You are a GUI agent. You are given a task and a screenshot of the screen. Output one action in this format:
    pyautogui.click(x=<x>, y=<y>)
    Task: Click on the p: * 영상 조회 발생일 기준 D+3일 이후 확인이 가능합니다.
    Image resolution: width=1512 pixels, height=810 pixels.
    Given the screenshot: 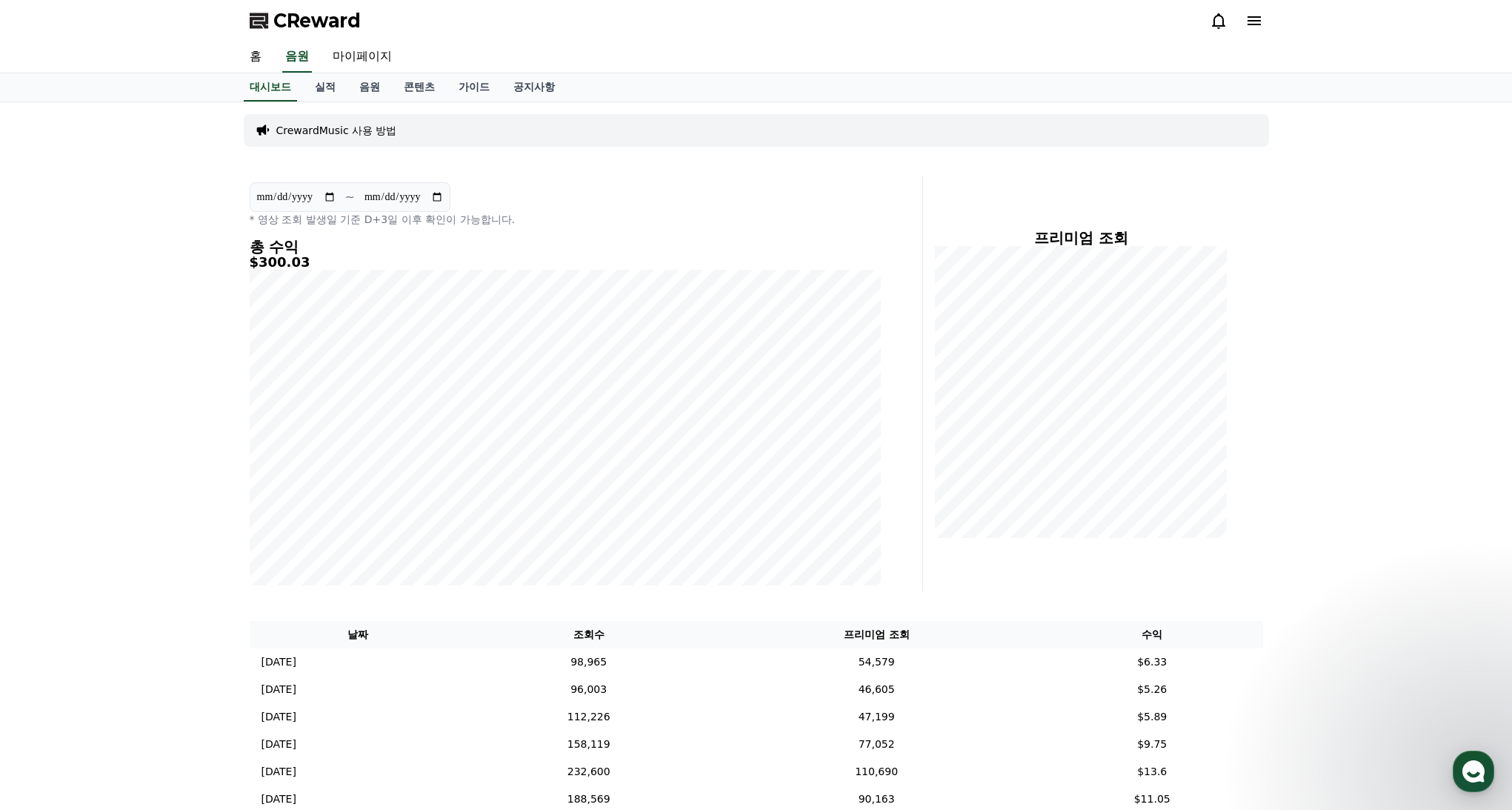 What is the action you would take?
    pyautogui.click(x=565, y=219)
    